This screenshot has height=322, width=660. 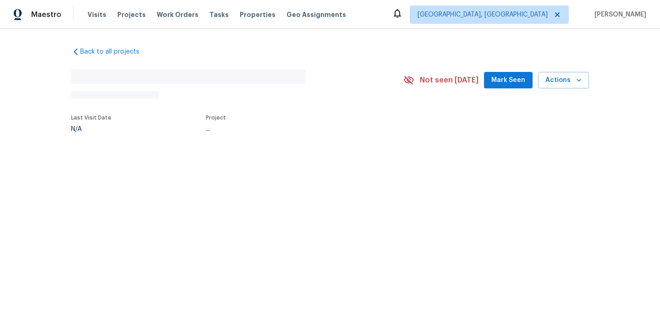 I want to click on span: Actions, so click(x=563, y=80).